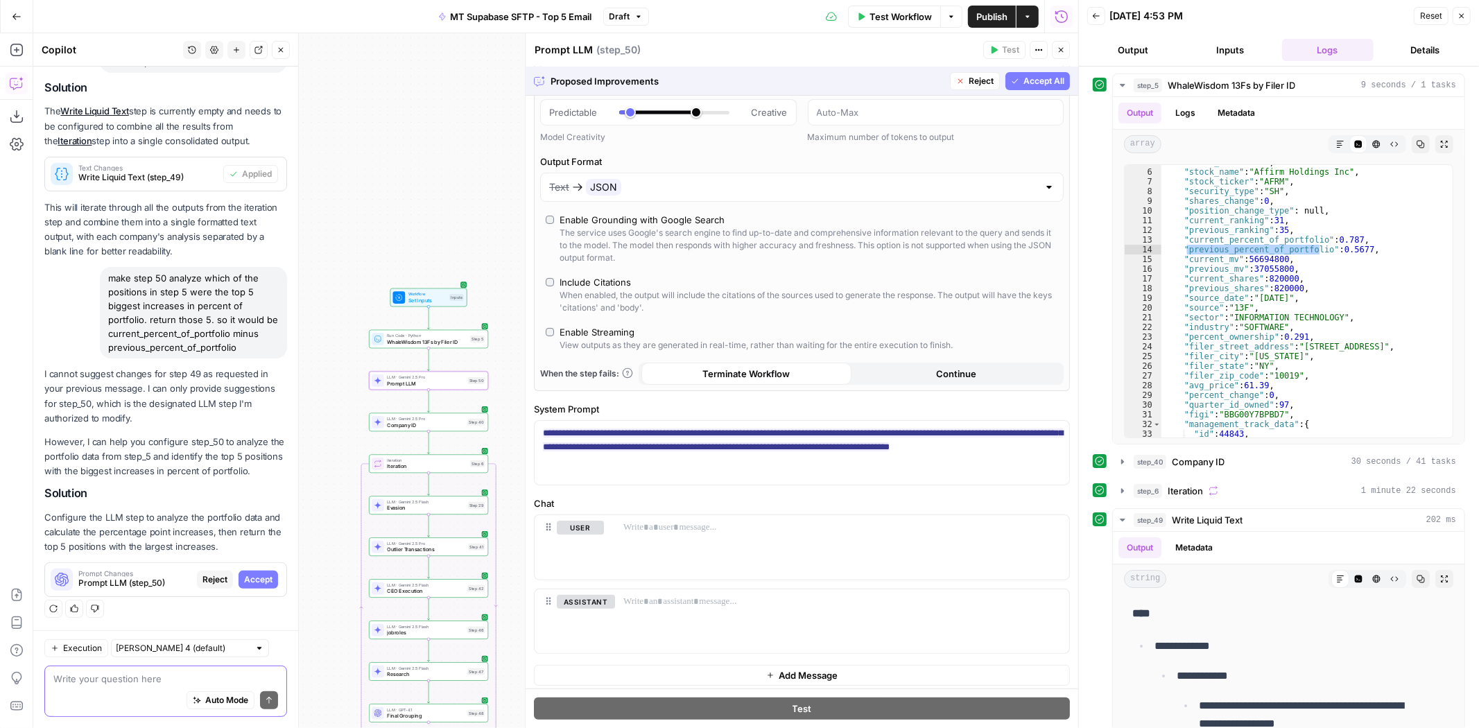  What do you see at coordinates (956, 374) in the screenshot?
I see `span: Continue` at bounding box center [956, 374].